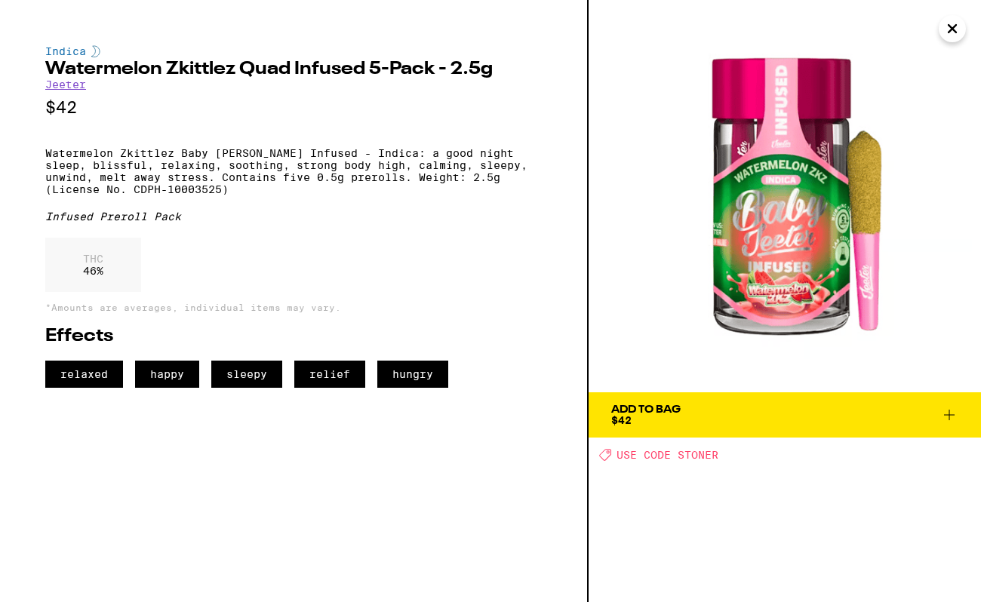  I want to click on span: relief, so click(330, 374).